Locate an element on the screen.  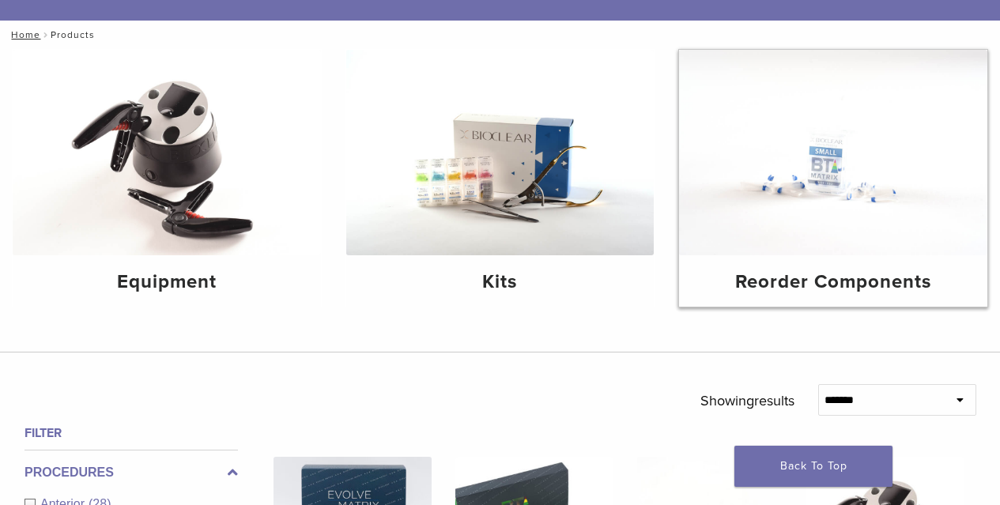
h4: Filter is located at coordinates (131, 433).